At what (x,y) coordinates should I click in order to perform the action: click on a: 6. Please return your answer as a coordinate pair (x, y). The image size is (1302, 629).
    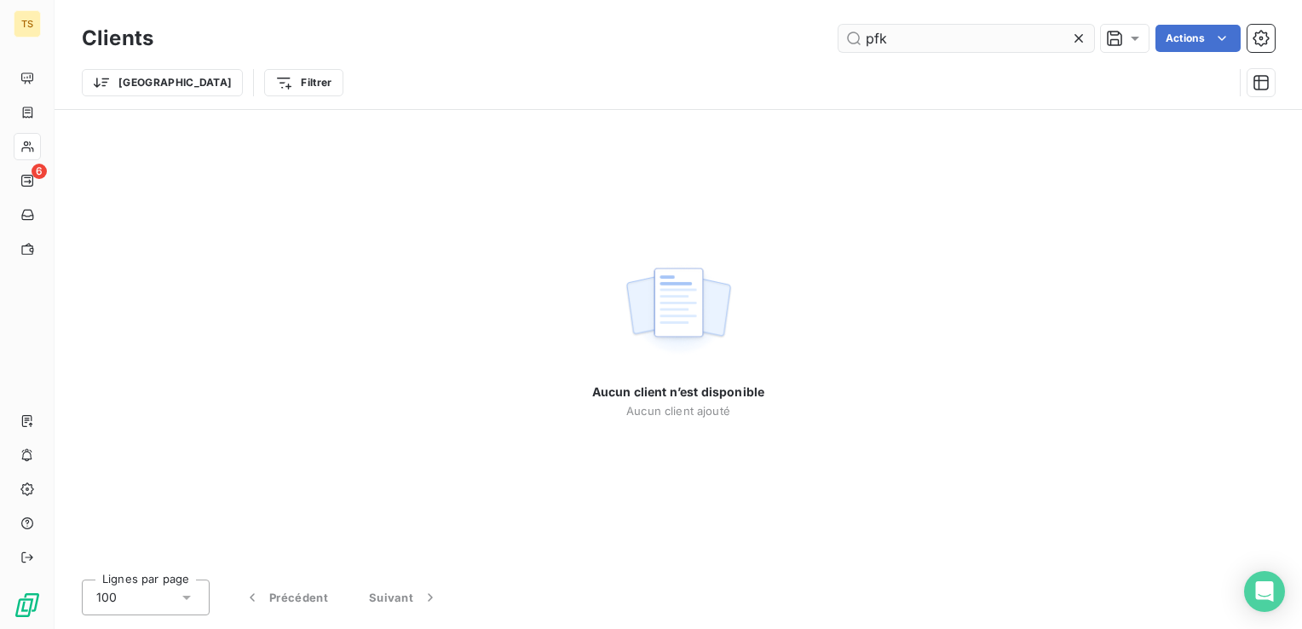
    Looking at the image, I should click on (26, 181).